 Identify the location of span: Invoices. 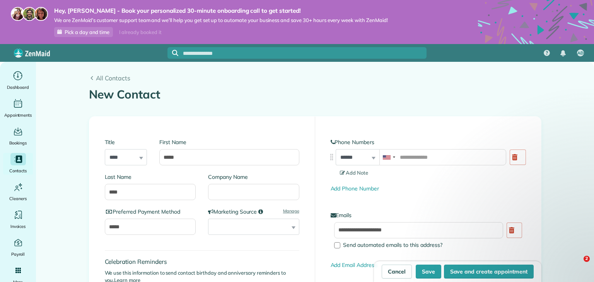
(18, 226).